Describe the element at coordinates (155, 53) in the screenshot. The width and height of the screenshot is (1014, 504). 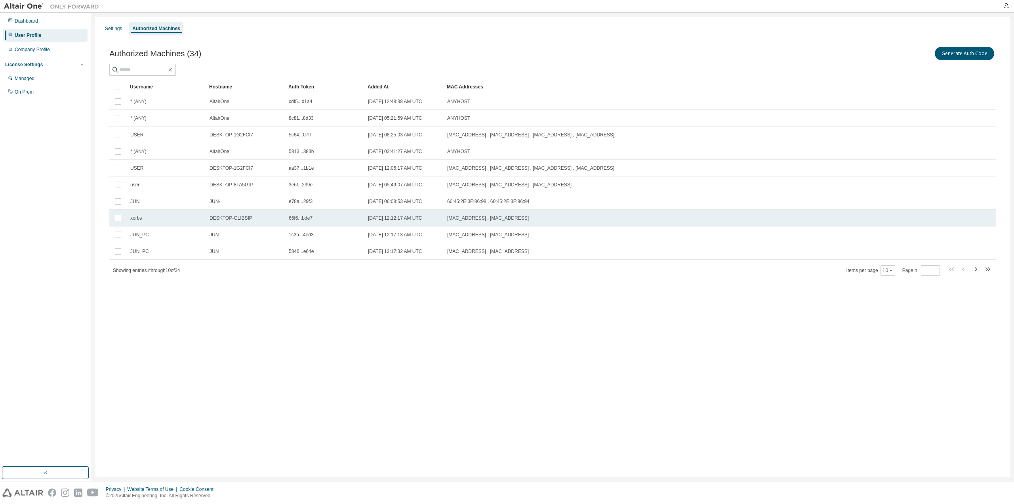
I see `span: Authorized Machines (34)` at that location.